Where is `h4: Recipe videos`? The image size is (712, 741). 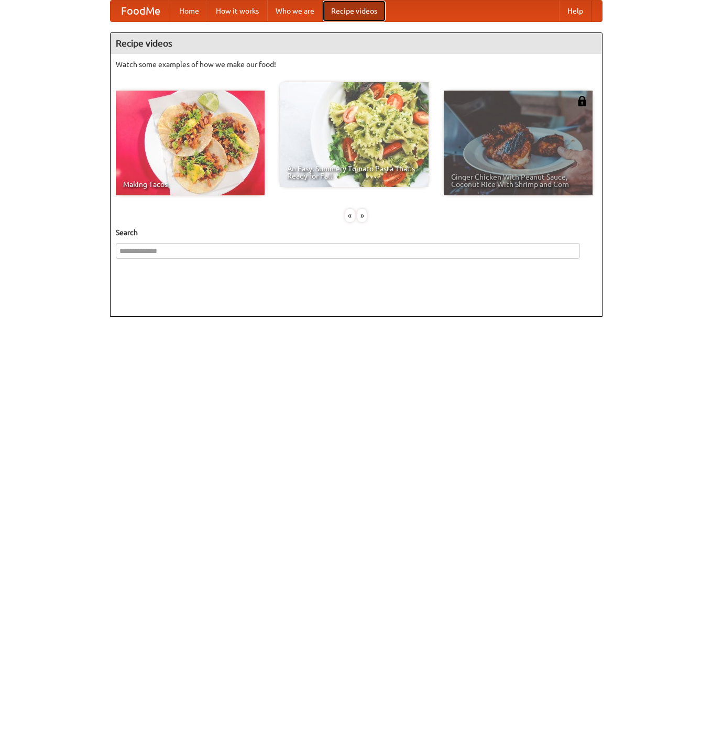 h4: Recipe videos is located at coordinates (356, 43).